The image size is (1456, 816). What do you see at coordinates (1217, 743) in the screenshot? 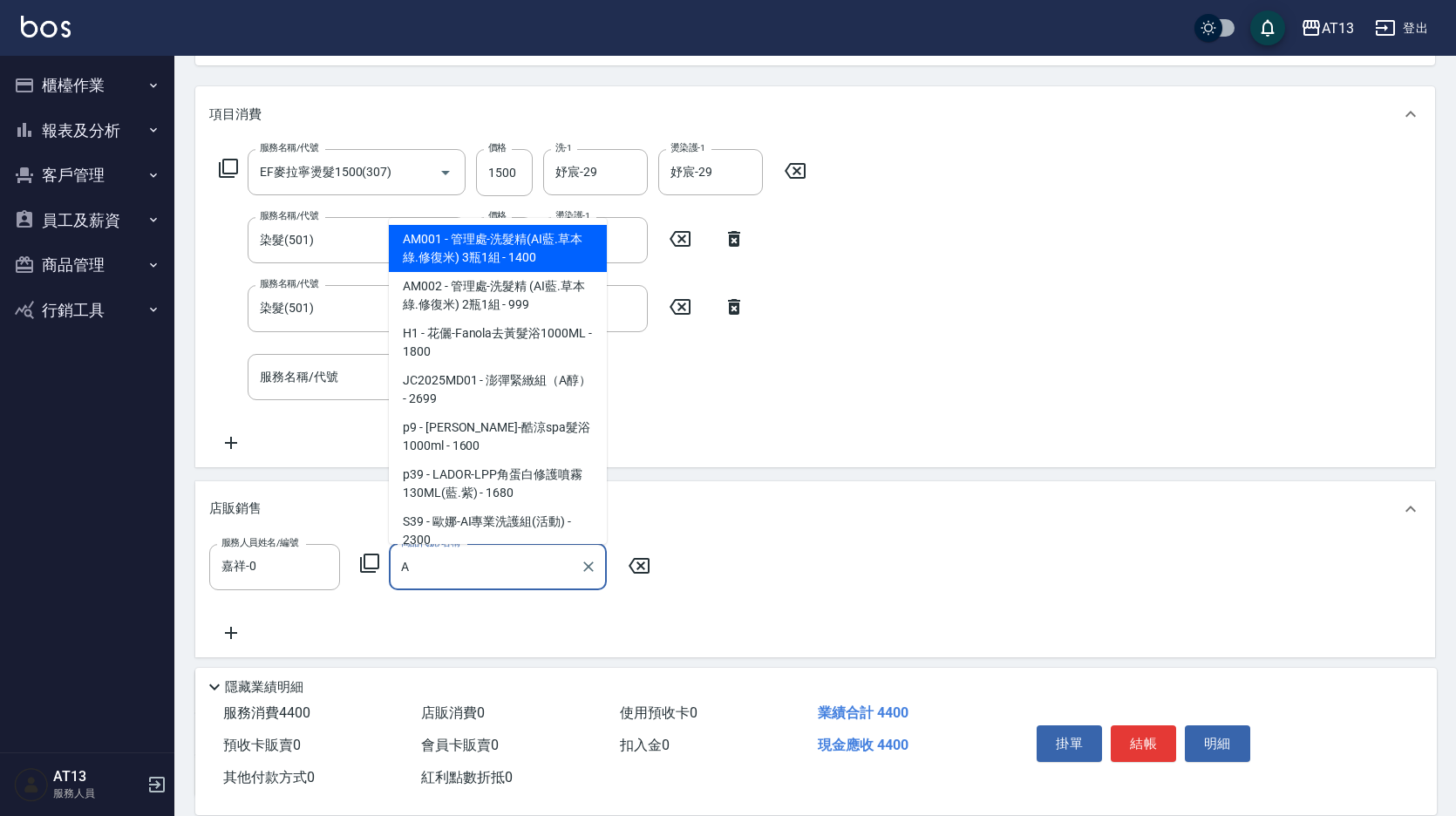
I see `button: 明細` at bounding box center [1217, 743].